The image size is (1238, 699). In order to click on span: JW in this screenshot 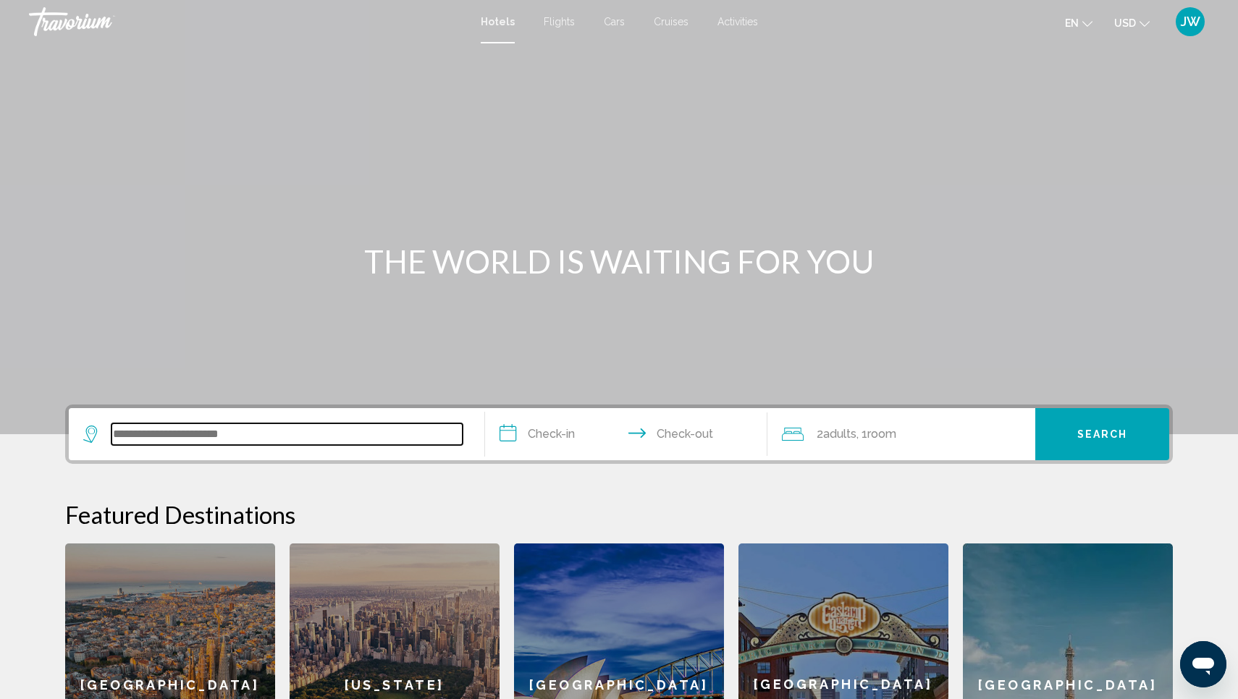, I will do `click(1190, 22)`.